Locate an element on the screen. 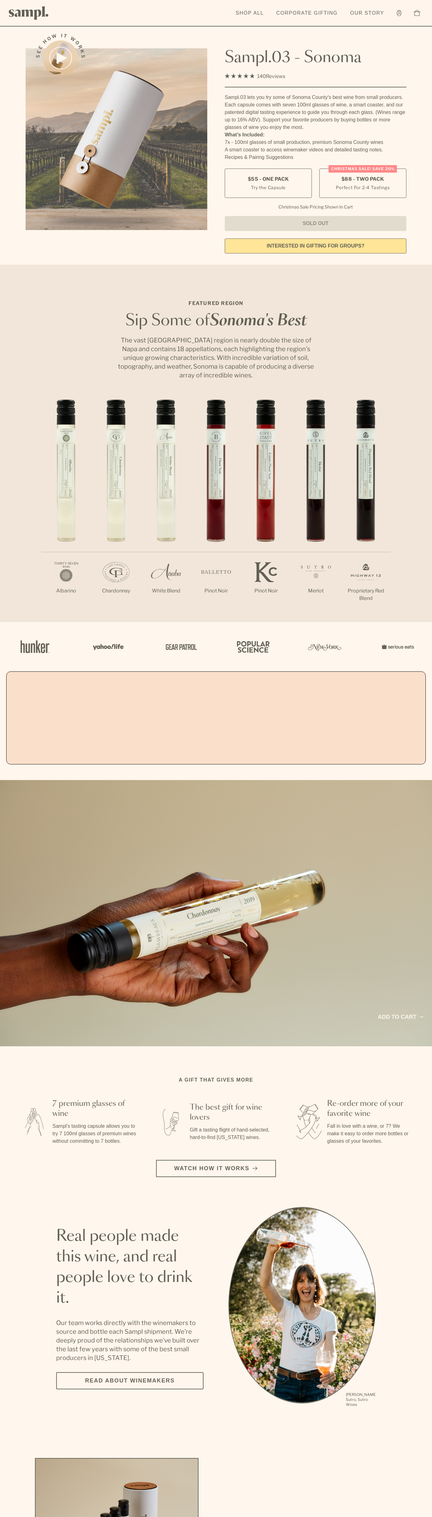  p: Proprietary Red Blend is located at coordinates (366, 594).